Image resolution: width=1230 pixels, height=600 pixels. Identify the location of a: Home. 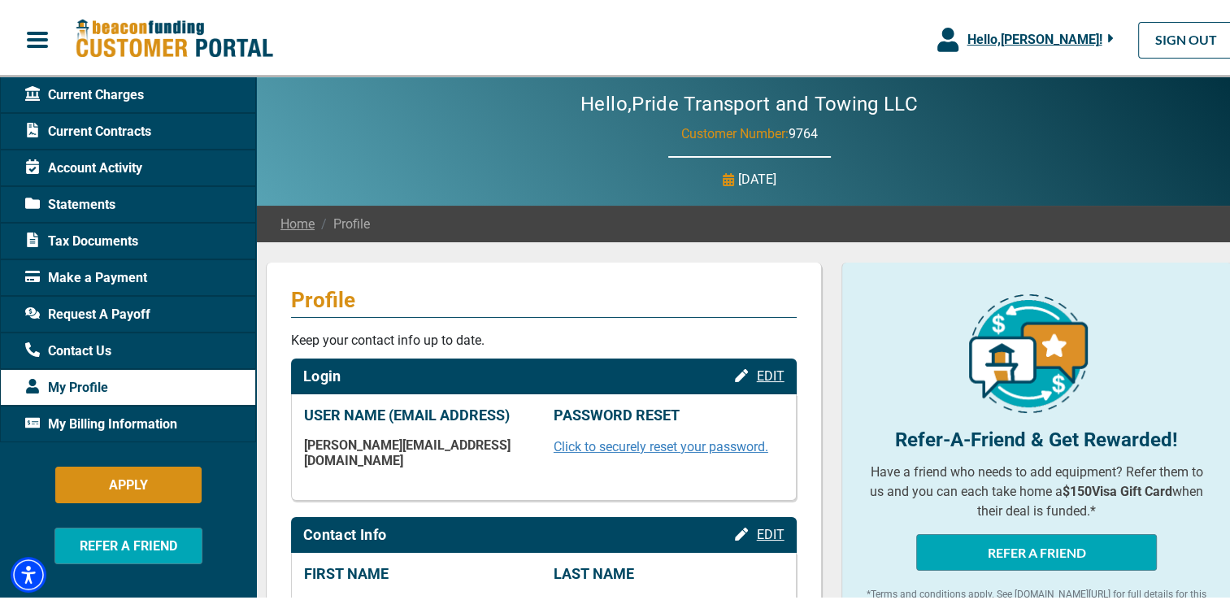
(297, 221).